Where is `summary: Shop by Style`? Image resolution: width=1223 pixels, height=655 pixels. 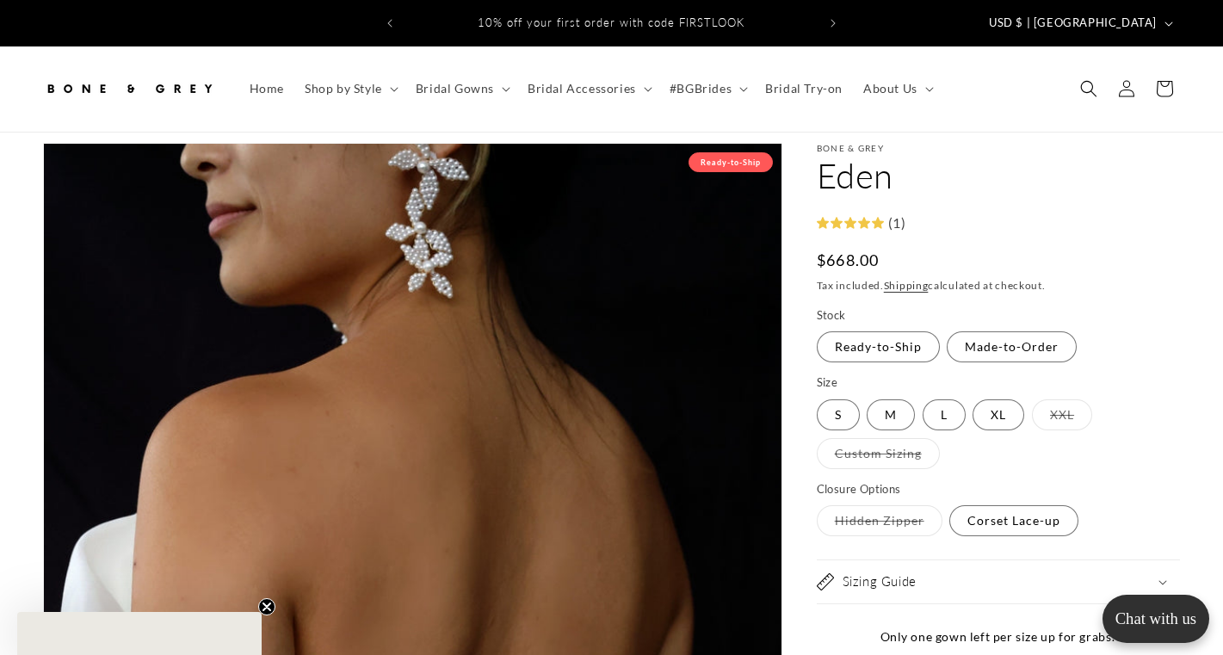 summary: Shop by Style is located at coordinates (349, 89).